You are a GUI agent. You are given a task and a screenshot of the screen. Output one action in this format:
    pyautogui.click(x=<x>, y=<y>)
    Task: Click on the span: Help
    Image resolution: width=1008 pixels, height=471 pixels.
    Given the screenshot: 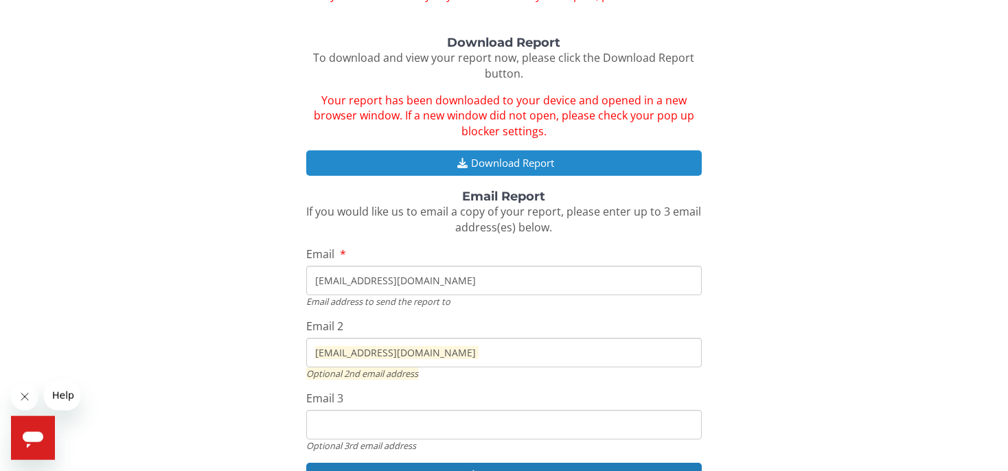 What is the action you would take?
    pyautogui.click(x=19, y=15)
    